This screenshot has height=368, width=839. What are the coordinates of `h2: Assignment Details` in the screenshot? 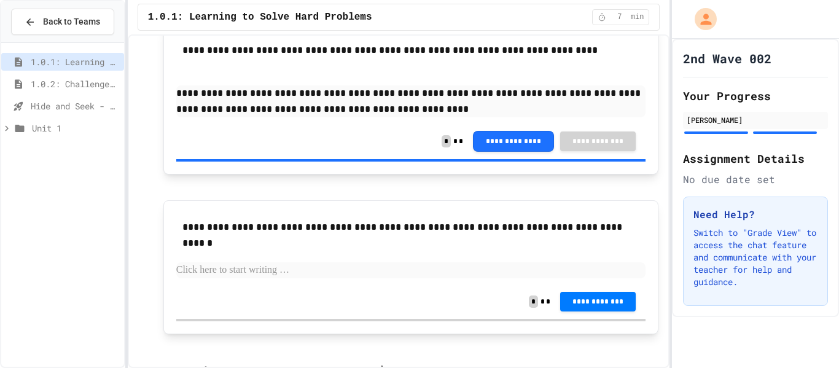 It's located at (756, 159).